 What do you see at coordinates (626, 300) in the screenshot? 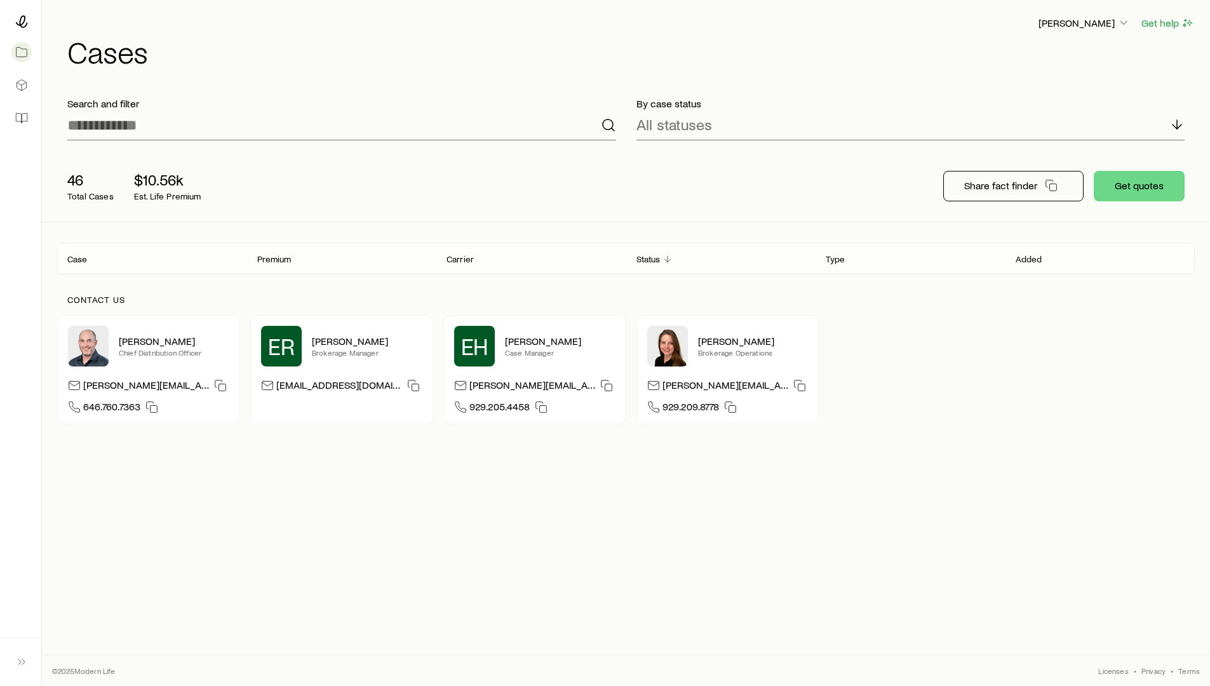
I see `p: Contact us` at bounding box center [626, 300].